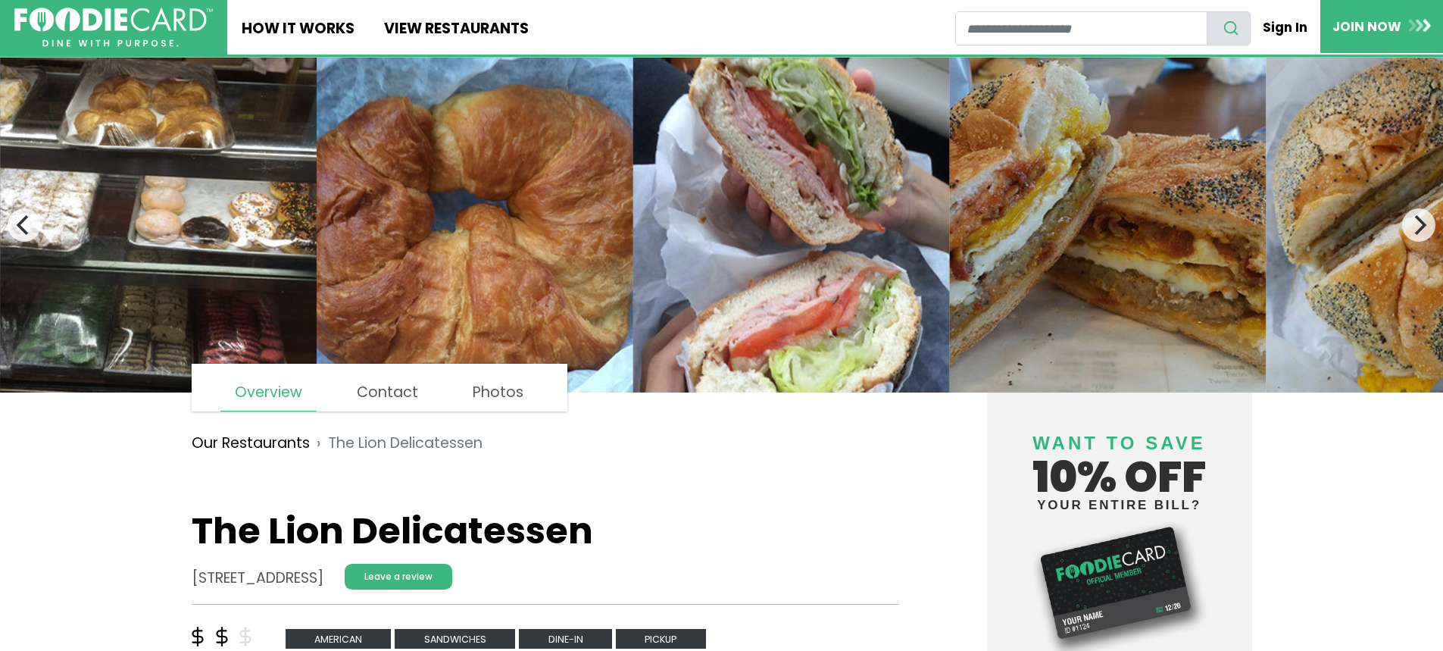 This screenshot has height=651, width=1443. I want to click on span: Pickup, so click(661, 639).